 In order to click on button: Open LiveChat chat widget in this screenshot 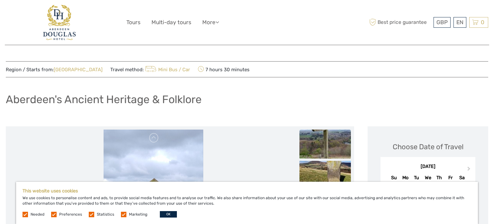, I will do `click(78, 14)`.